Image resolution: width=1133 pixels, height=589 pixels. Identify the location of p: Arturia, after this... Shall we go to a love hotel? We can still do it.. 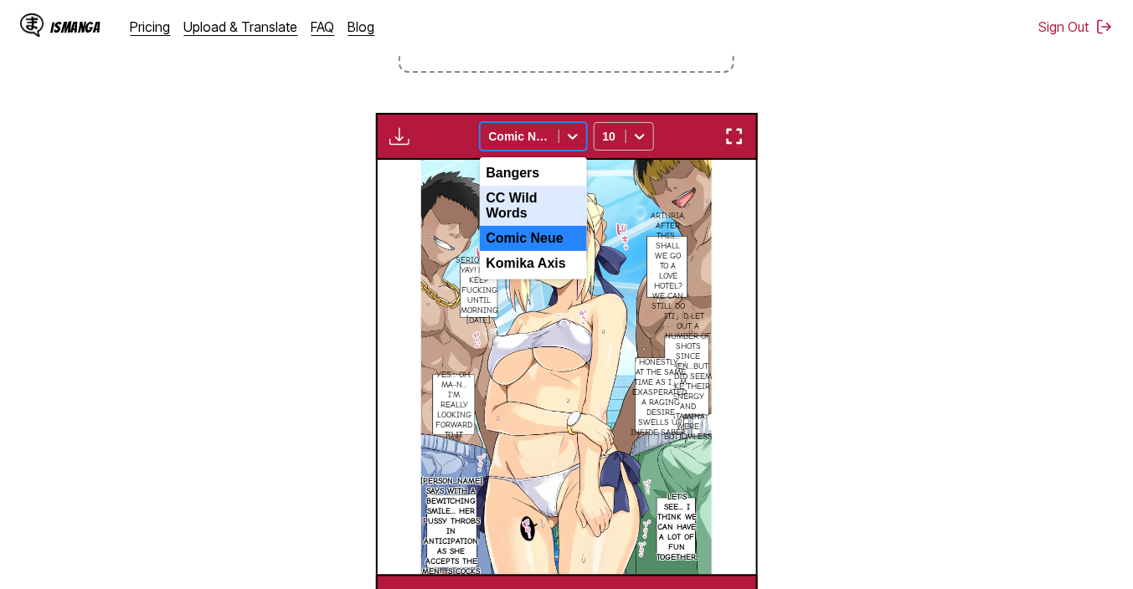
(668, 266).